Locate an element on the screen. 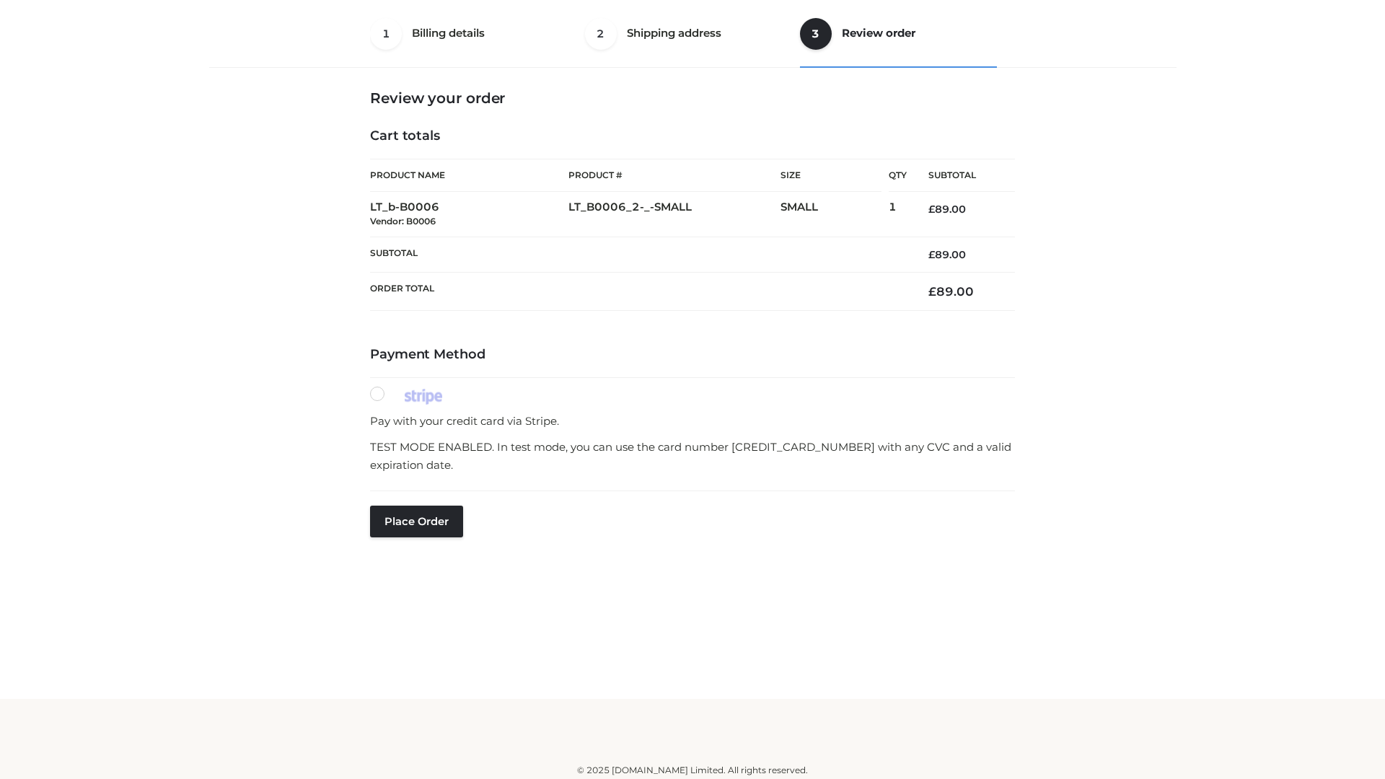 The image size is (1385, 779). h3: Review your order is located at coordinates (692, 98).